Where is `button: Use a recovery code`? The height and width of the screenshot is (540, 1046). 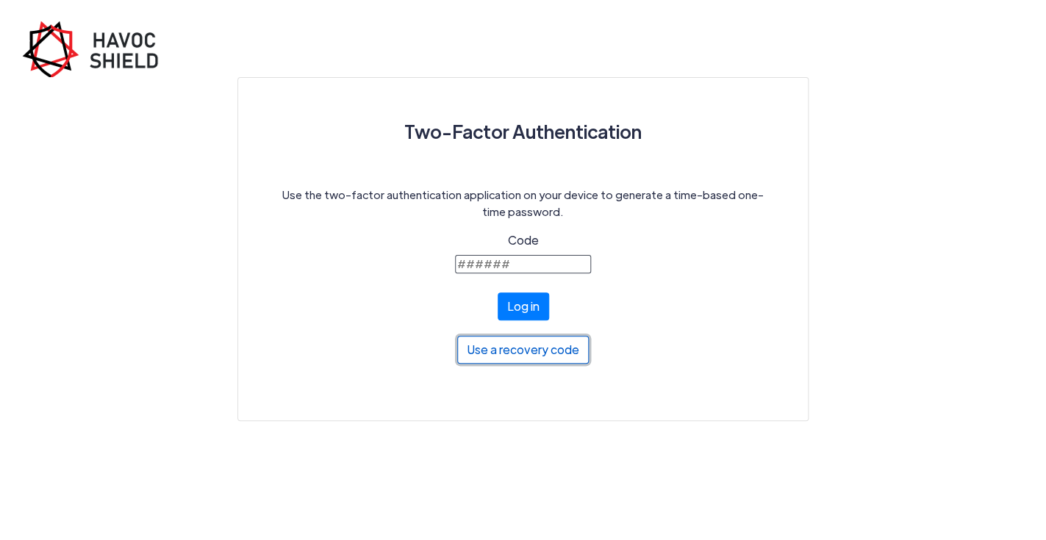
button: Use a recovery code is located at coordinates (523, 350).